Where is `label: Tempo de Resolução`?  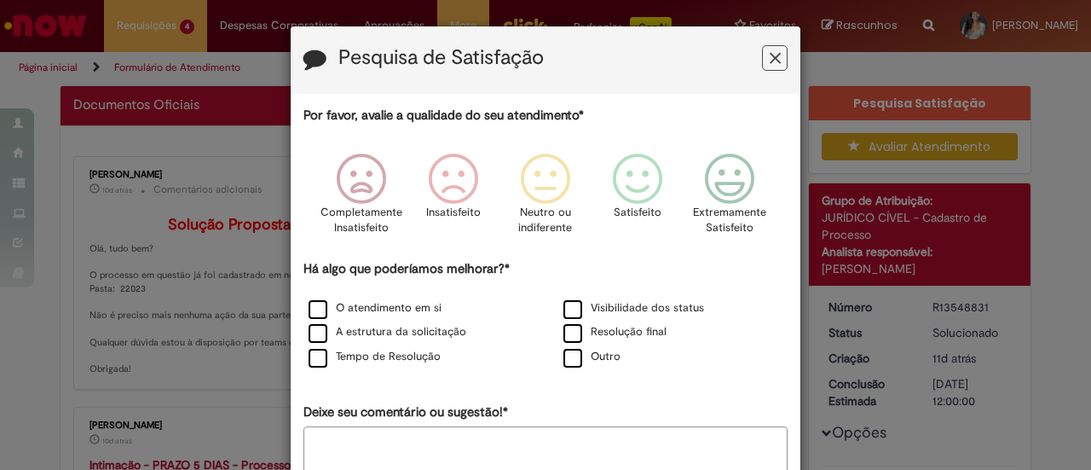
label: Tempo de Resolução is located at coordinates (374, 356).